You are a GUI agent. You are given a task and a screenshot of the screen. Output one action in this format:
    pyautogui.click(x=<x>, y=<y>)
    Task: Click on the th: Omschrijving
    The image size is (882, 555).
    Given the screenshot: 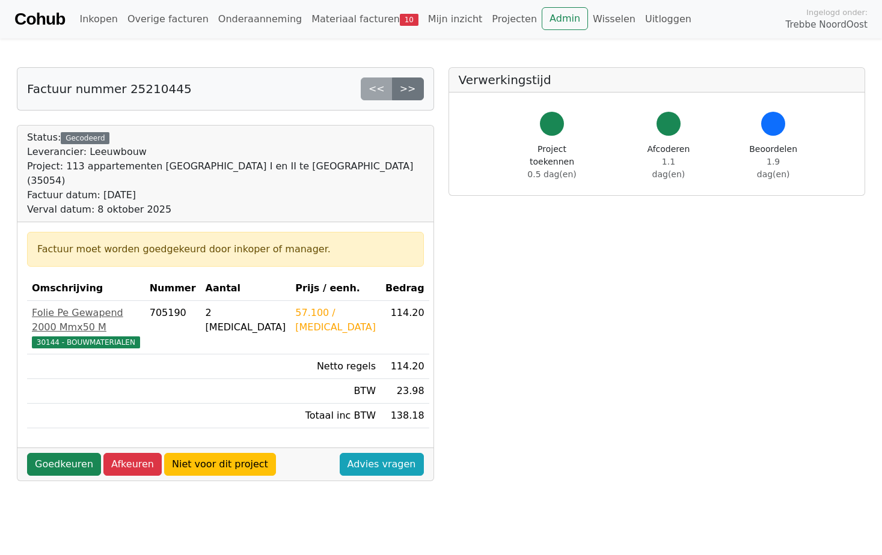 What is the action you would take?
    pyautogui.click(x=86, y=288)
    